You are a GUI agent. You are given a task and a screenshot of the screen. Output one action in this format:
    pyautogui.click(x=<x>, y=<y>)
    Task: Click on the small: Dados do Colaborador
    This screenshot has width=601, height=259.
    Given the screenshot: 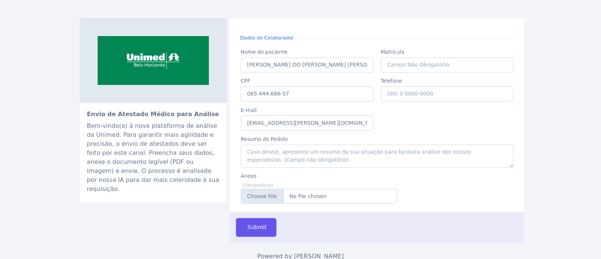 What is the action you would take?
    pyautogui.click(x=267, y=38)
    